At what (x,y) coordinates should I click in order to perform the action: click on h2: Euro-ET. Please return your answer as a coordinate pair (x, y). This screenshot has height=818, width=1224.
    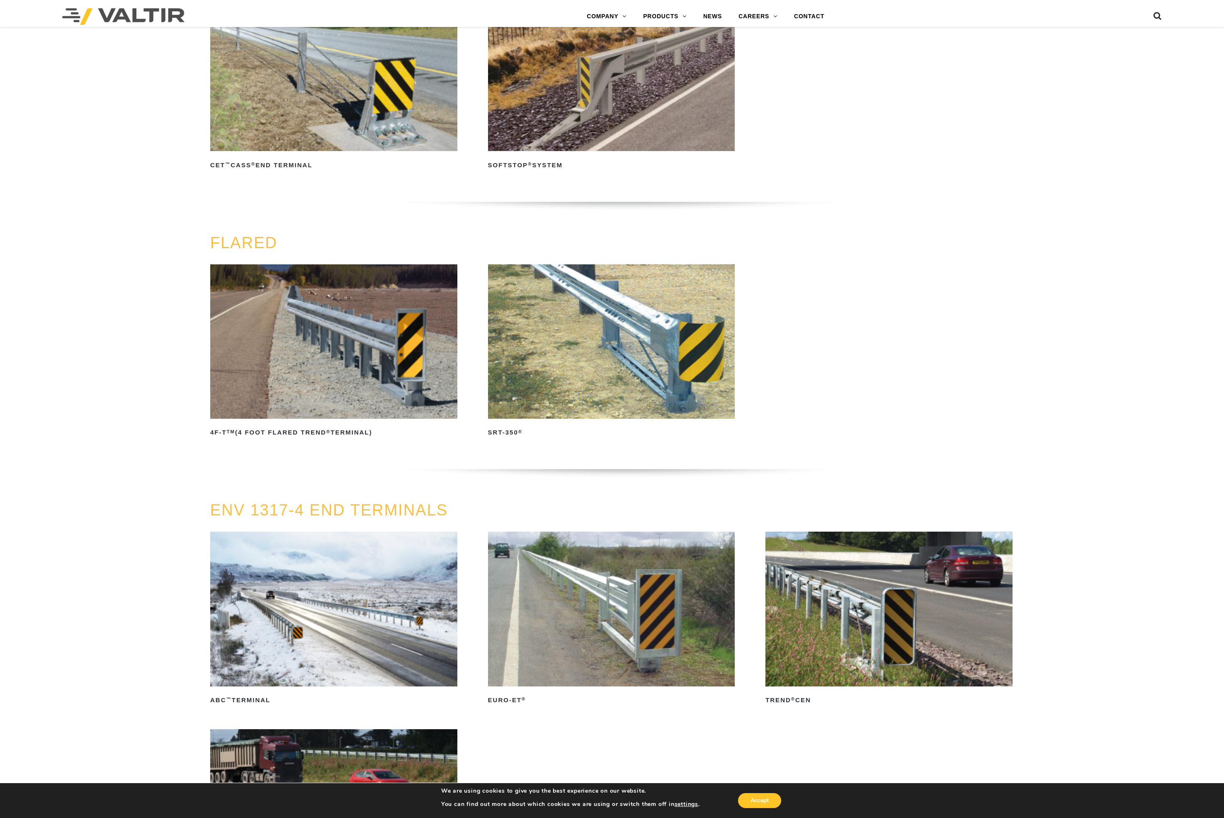
    Looking at the image, I should click on (612, 700).